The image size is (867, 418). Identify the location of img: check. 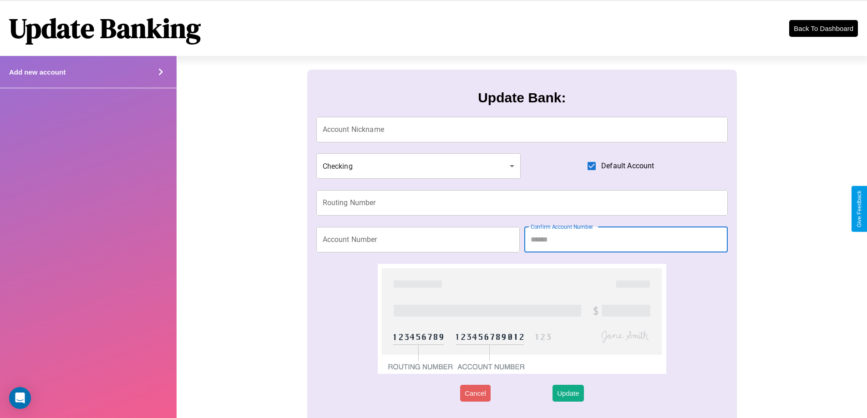
(522, 319).